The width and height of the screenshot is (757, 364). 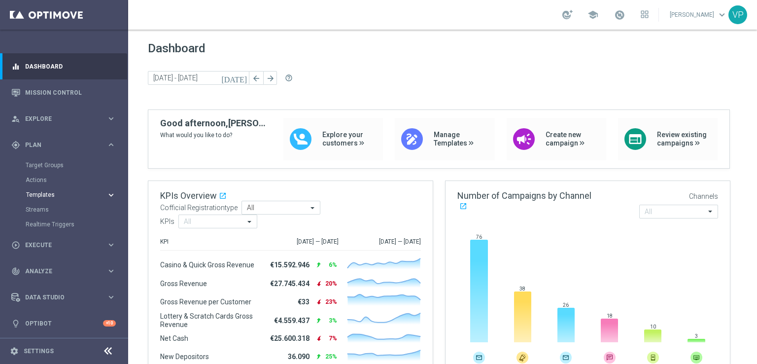 What do you see at coordinates (66, 297) in the screenshot?
I see `span: Data Studio` at bounding box center [66, 297].